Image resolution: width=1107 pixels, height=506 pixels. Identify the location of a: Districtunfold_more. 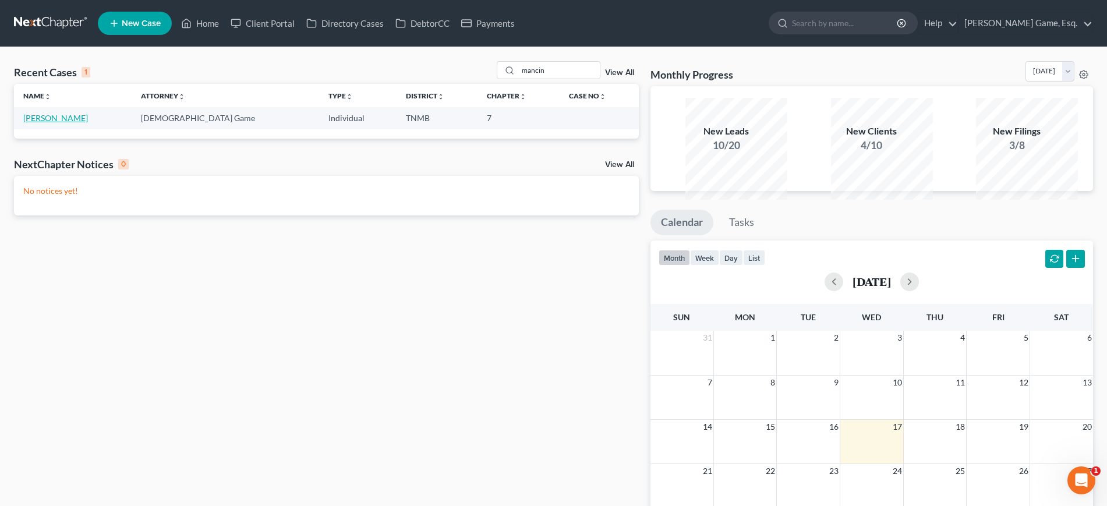
(425, 96).